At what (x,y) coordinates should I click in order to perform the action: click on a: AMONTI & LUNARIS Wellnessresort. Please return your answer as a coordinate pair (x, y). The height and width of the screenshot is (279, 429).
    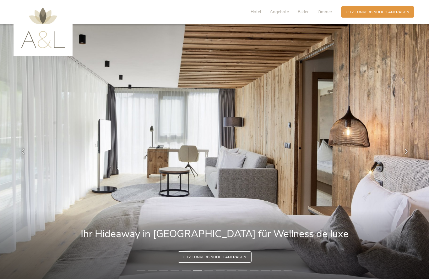
    Looking at the image, I should click on (43, 28).